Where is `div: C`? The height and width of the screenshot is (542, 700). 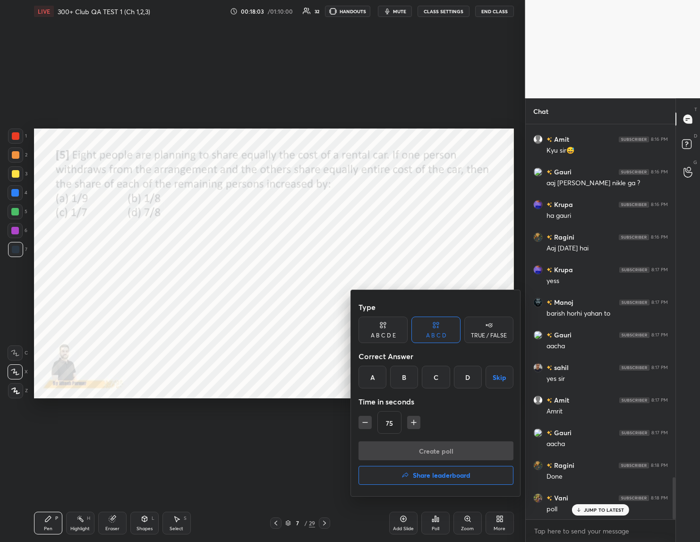 div: C is located at coordinates (435, 377).